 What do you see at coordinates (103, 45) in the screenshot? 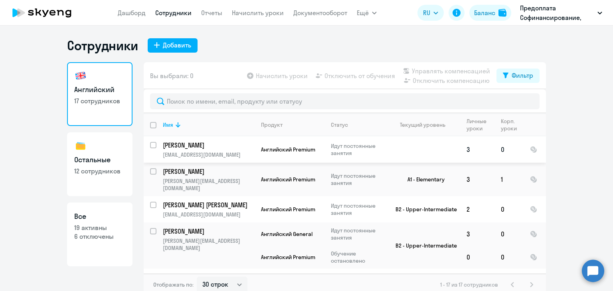
I see `h1: Сотрудники` at bounding box center [103, 45].